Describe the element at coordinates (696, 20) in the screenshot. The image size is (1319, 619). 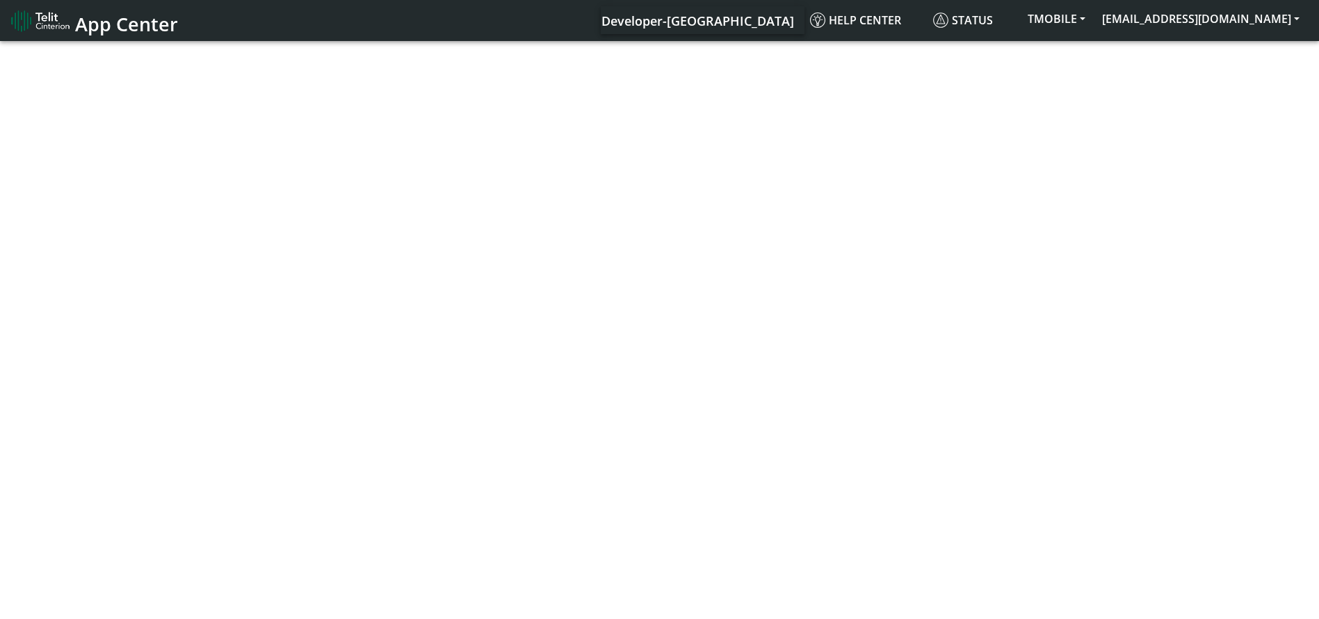
I see `a: Your current platform instance` at that location.